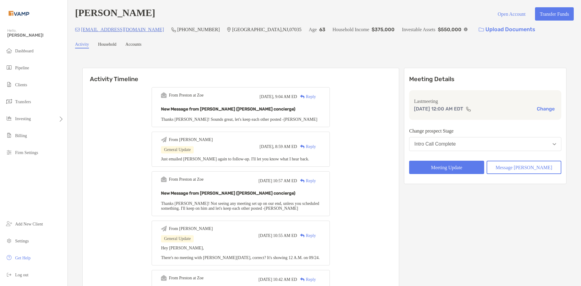 Image resolution: width=581 pixels, height=286 pixels. I want to click on img: investing icon, so click(9, 118).